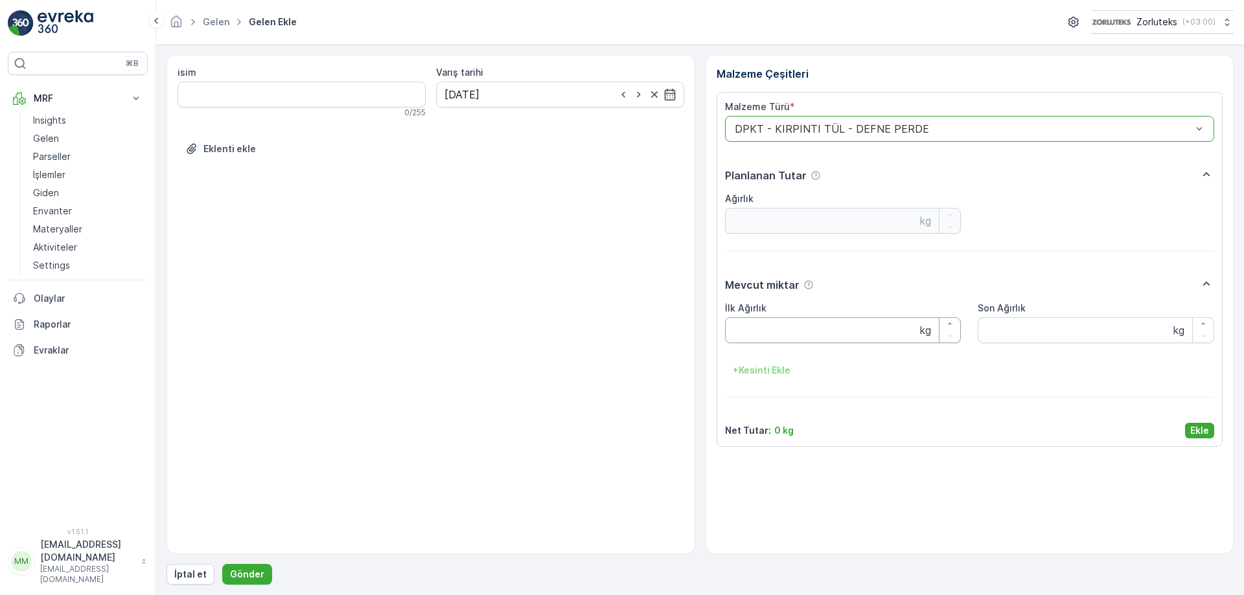 This screenshot has width=1244, height=595. Describe the element at coordinates (1162, 22) in the screenshot. I see `button: Zorluteks(+03:00)` at that location.